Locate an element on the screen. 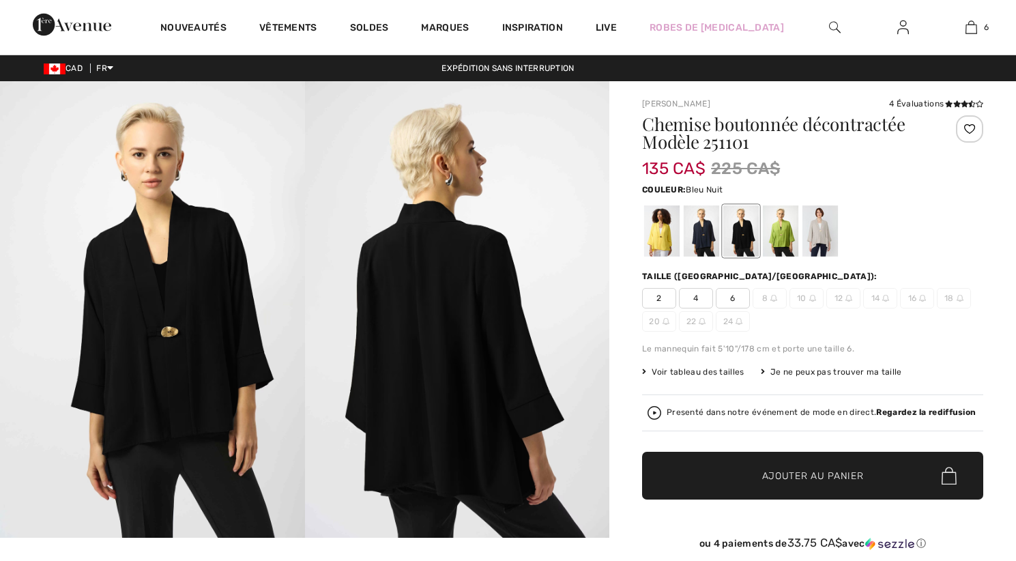 The width and height of the screenshot is (1016, 561). a: Live is located at coordinates (606, 27).